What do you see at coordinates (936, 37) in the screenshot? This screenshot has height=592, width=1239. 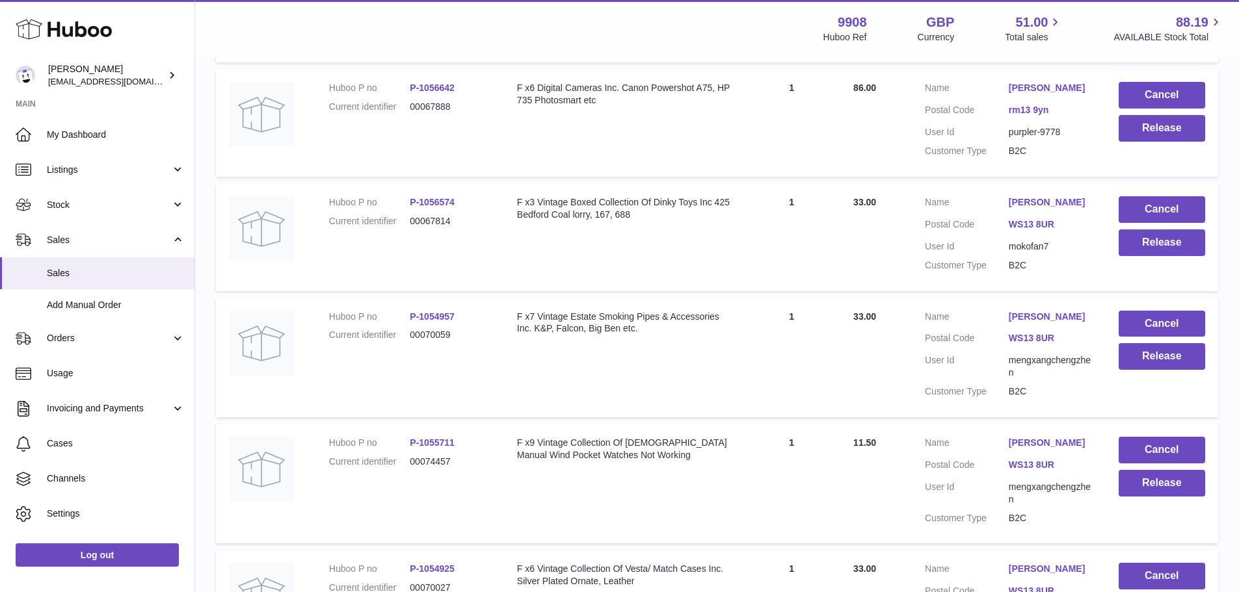 I see `div: Currency` at bounding box center [936, 37].